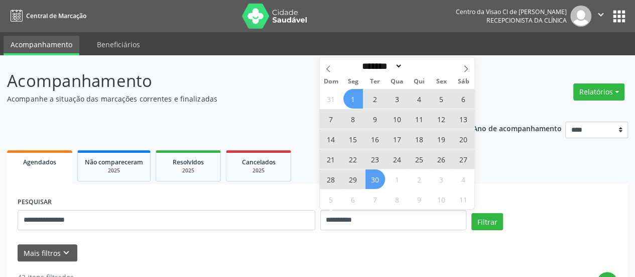  Describe the element at coordinates (353, 118) in the screenshot. I see `span: Setembro 8, 2025` at that location.